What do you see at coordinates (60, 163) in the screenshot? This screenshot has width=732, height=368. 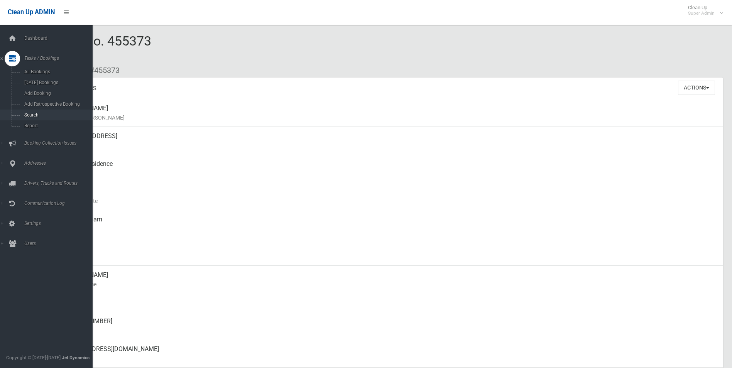 I see `span: Addresses` at bounding box center [60, 163].